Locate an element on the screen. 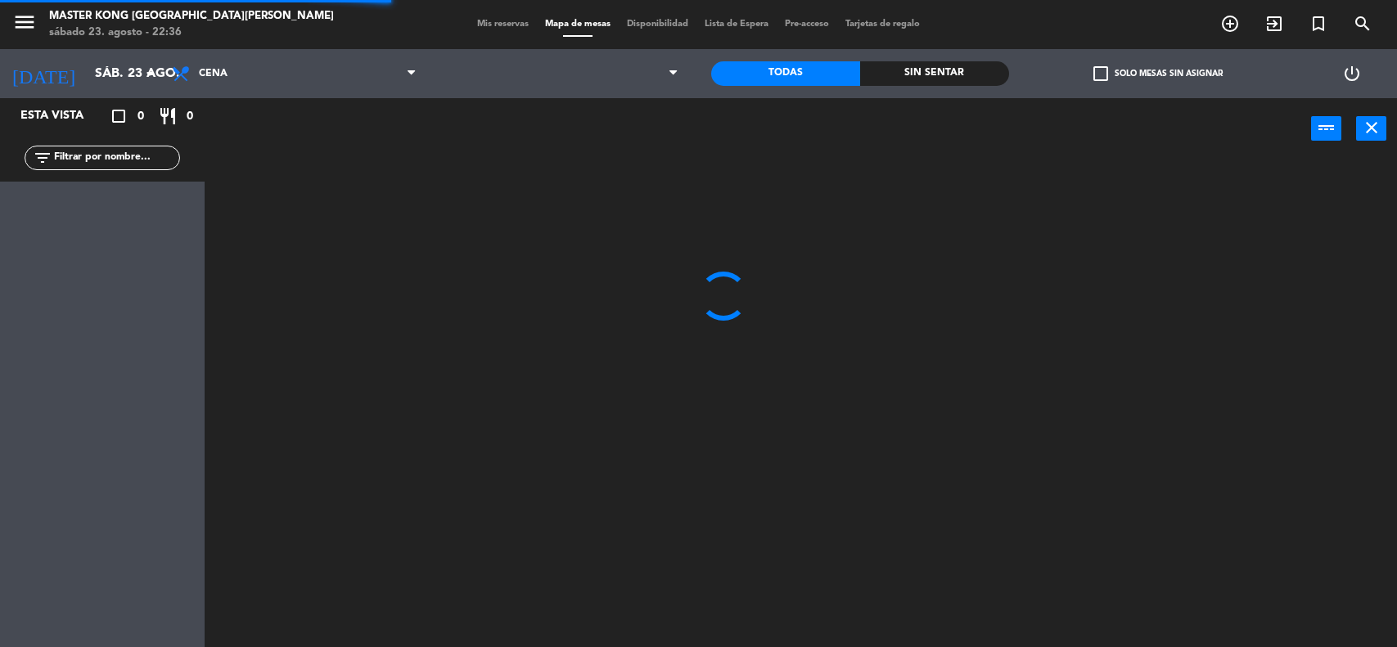 The image size is (1397, 647). span: check_box_outline_blank is located at coordinates (1101, 74).